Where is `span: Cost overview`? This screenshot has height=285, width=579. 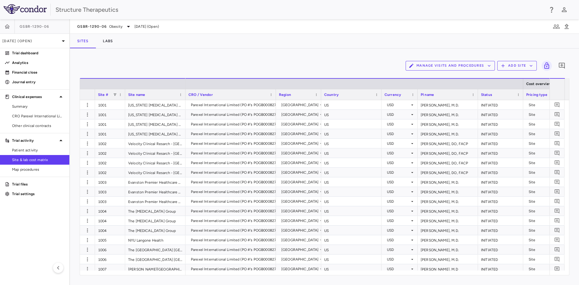 span: Cost overview is located at coordinates (539, 84).